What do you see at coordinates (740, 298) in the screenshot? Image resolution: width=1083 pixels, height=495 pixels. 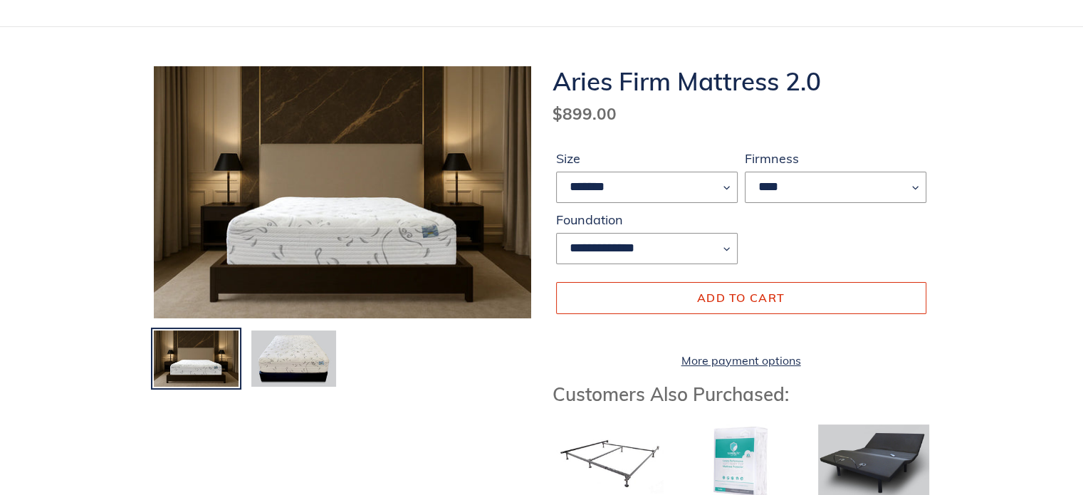 I see `span: Add to cart` at bounding box center [740, 298].